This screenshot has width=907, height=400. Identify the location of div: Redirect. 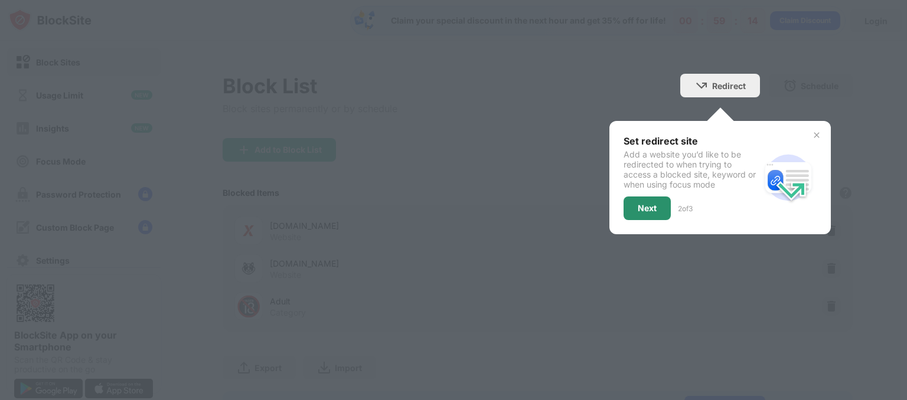
(728, 86).